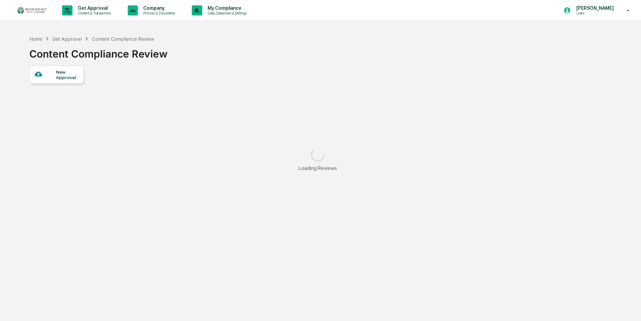 The height and width of the screenshot is (321, 641). I want to click on div: Loading Reviews, so click(318, 168).